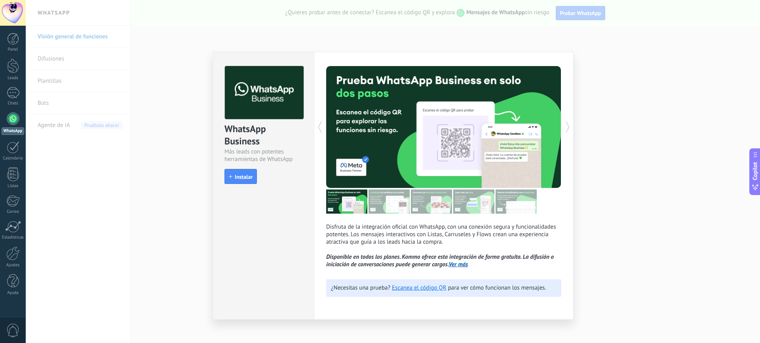  I want to click on img: tour_image_62c9952fc9cf984da8d1d2aa2c453724.png, so click(474, 201).